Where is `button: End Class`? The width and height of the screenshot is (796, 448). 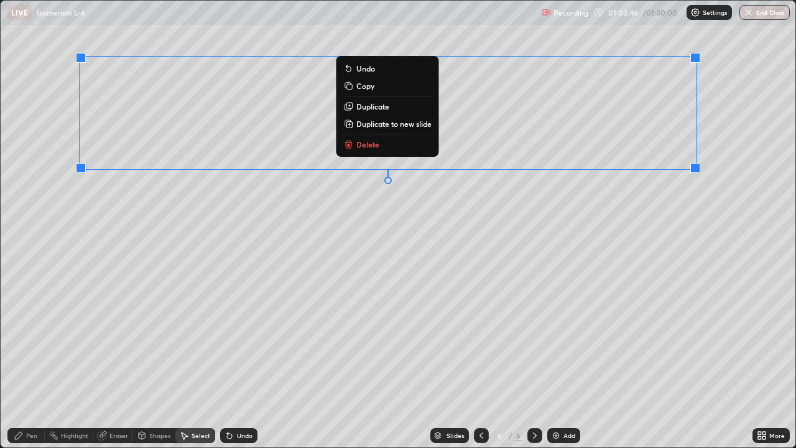 button: End Class is located at coordinates (764, 12).